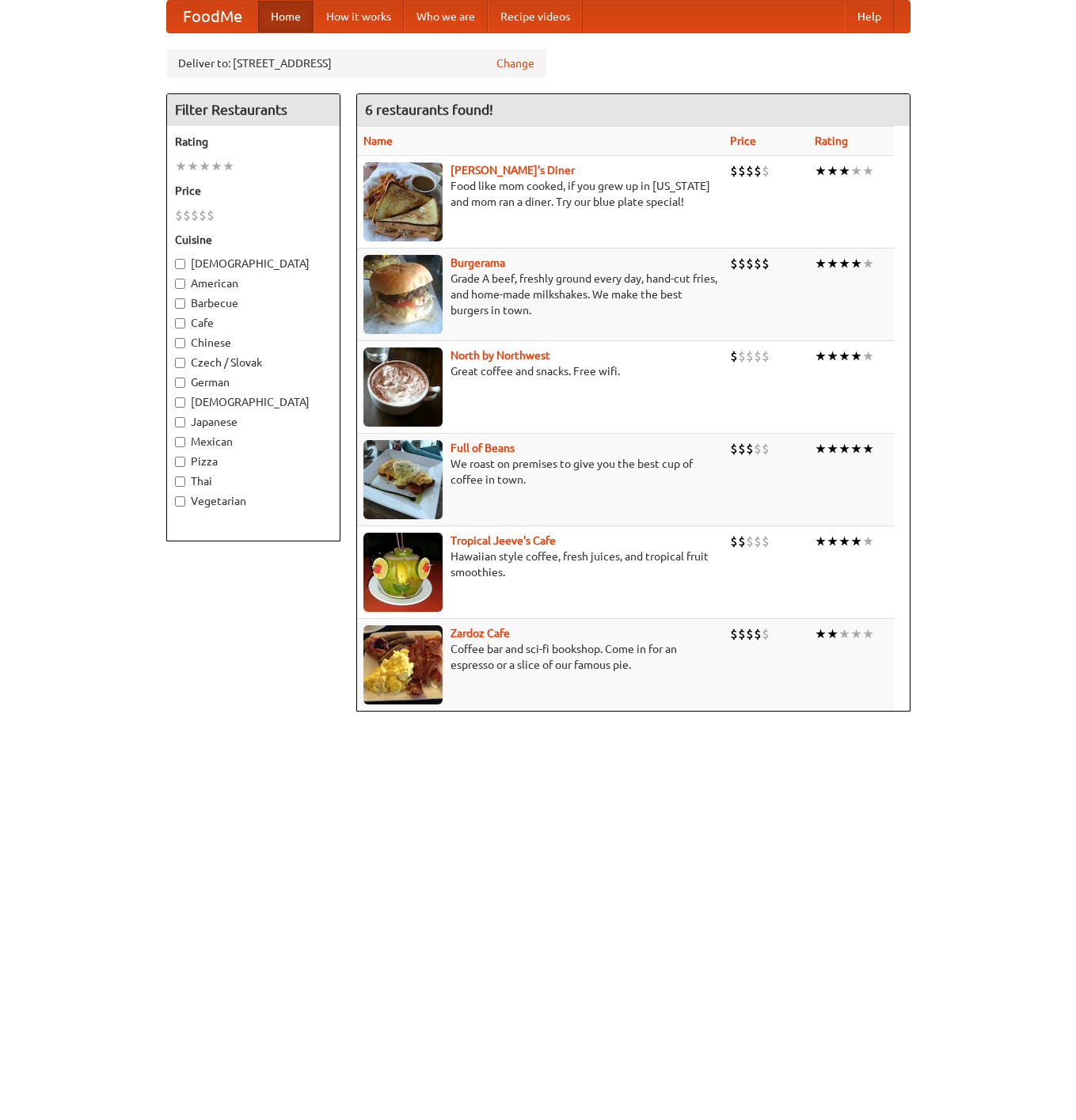 The height and width of the screenshot is (1120, 1076). What do you see at coordinates (180, 284) in the screenshot?
I see `input: American` at bounding box center [180, 284].